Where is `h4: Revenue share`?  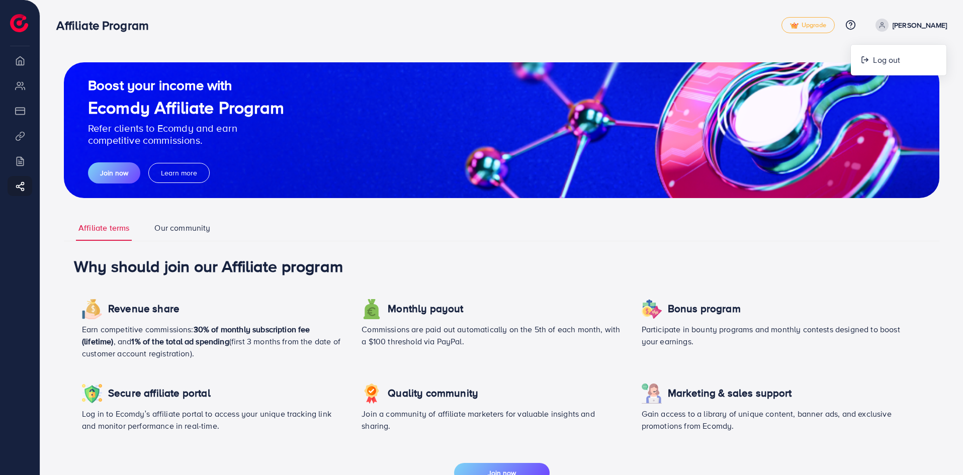
h4: Revenue share is located at coordinates (144, 309).